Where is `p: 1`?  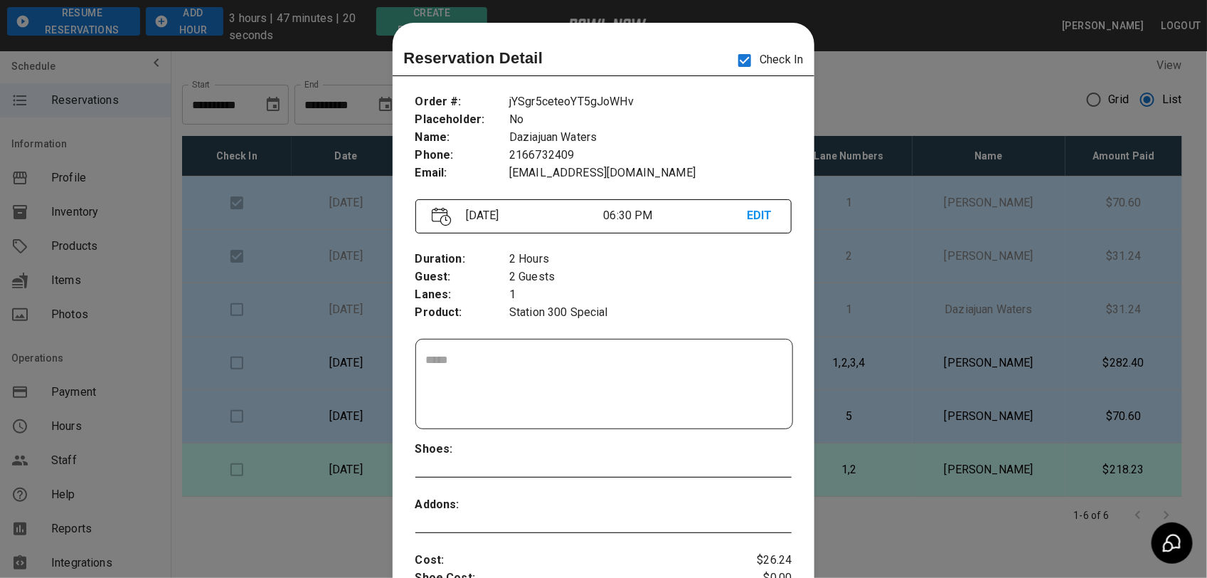
p: 1 is located at coordinates (650, 295).